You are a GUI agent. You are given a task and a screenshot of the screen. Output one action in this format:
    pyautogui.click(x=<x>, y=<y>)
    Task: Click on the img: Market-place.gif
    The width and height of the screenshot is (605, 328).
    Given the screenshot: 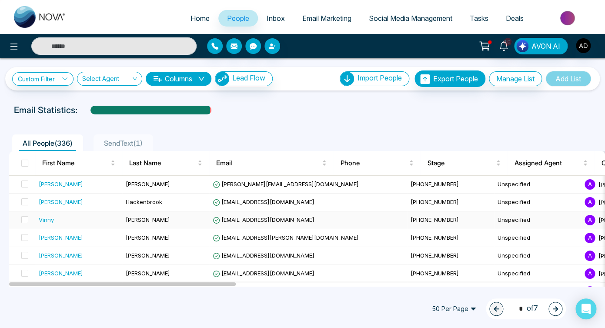 What is the action you would take?
    pyautogui.click(x=568, y=18)
    